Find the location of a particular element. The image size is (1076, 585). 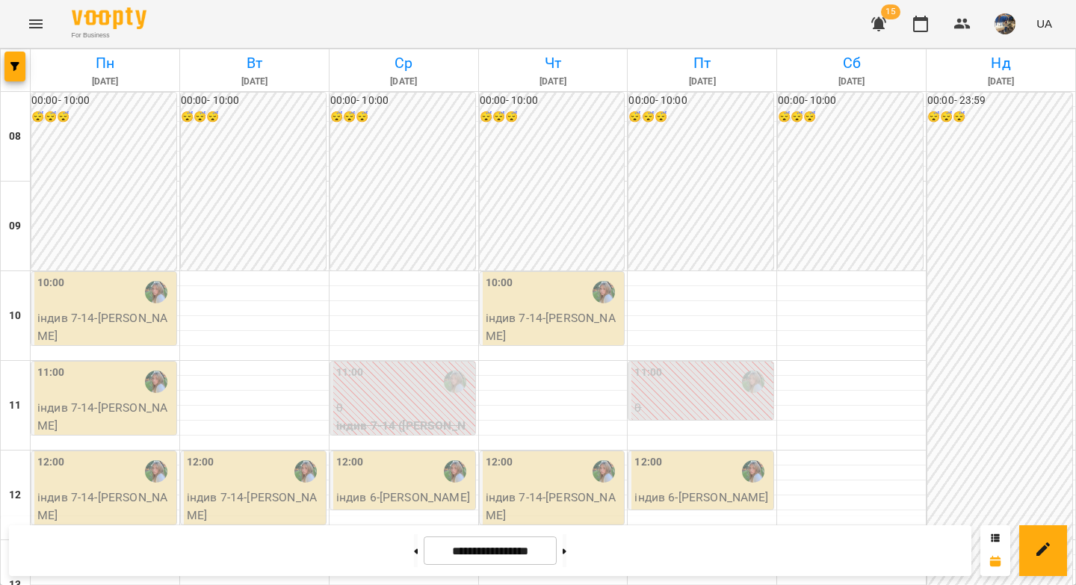

button: Menu is located at coordinates (36, 24).